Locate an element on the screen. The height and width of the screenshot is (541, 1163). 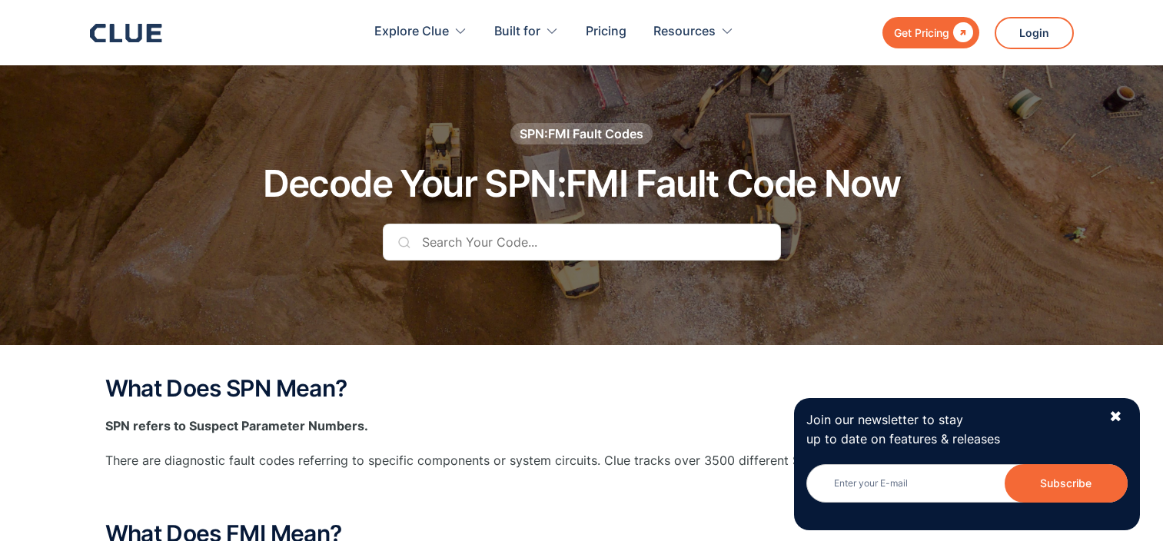
div: Get Pricing is located at coordinates (922, 32).